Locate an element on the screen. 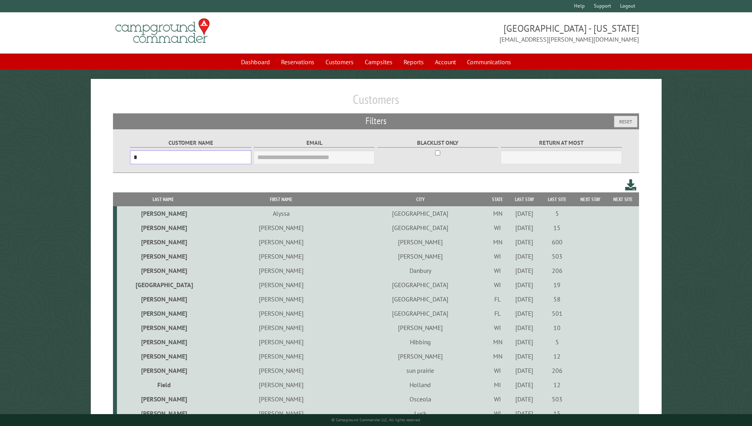 The height and width of the screenshot is (426, 752). td: sun prairie is located at coordinates (420, 370).